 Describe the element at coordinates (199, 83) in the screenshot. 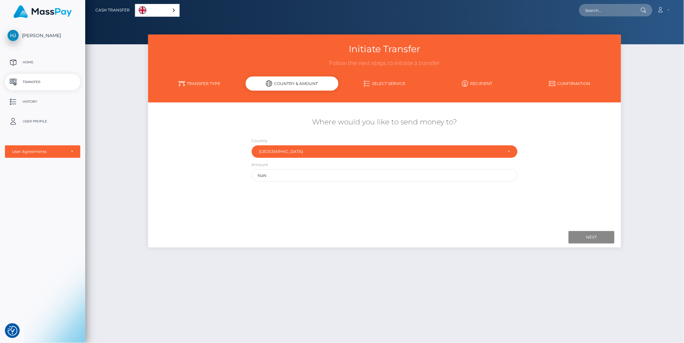

I see `a: Transfer Type` at that location.